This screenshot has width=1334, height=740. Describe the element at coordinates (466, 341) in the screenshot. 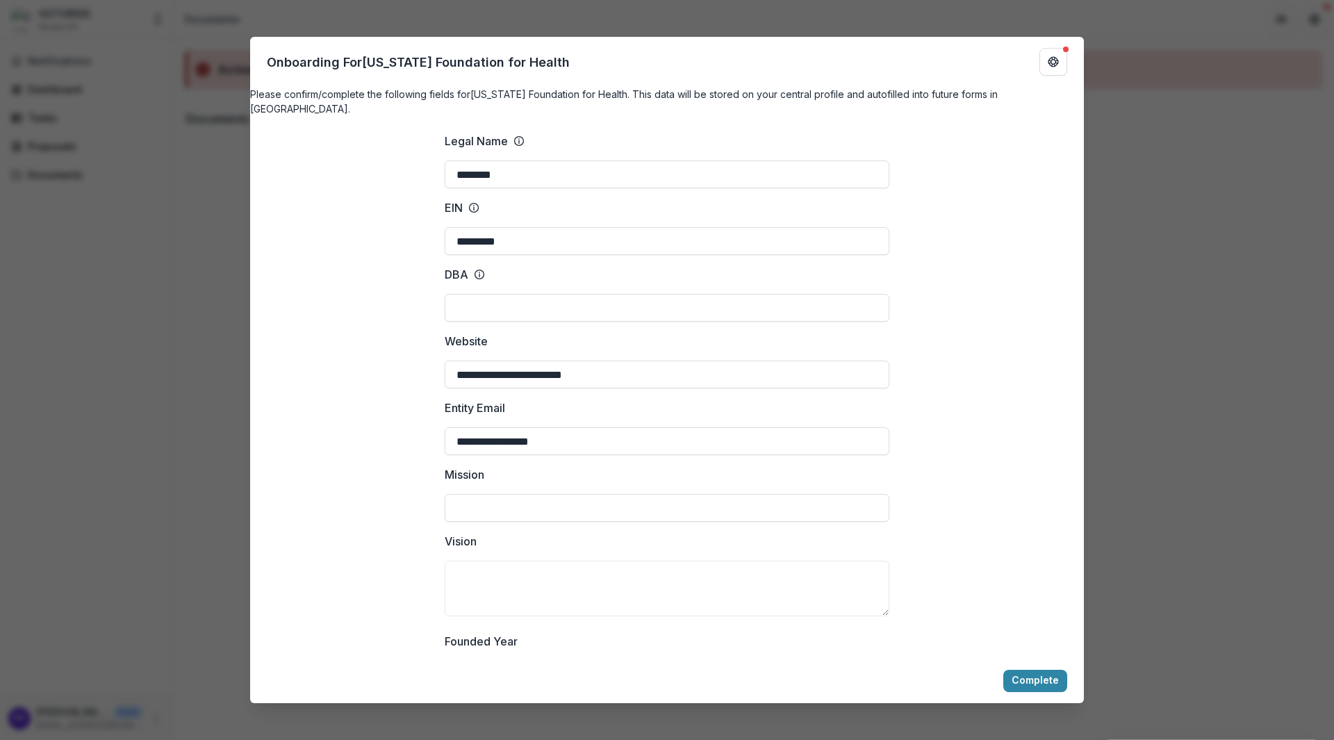

I see `p: Website` at that location.